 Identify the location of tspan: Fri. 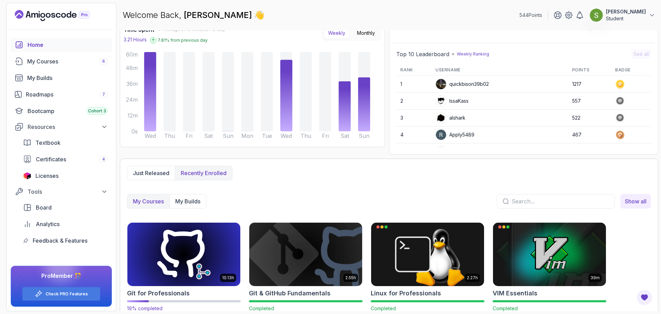
(189, 136).